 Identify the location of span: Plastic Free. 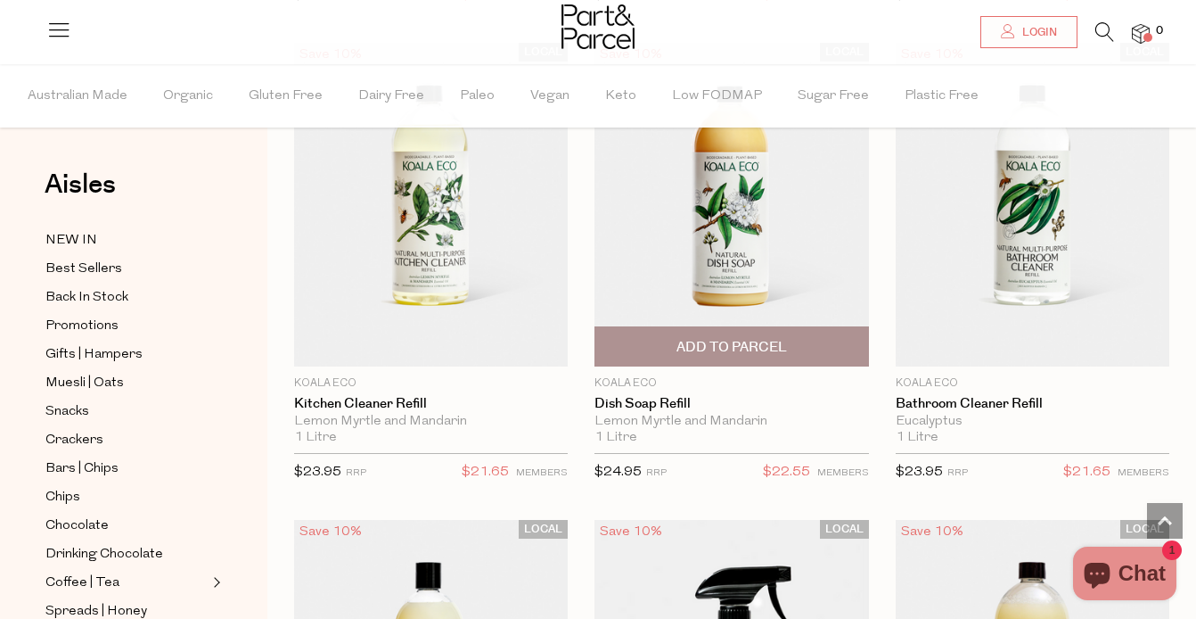
(941, 96).